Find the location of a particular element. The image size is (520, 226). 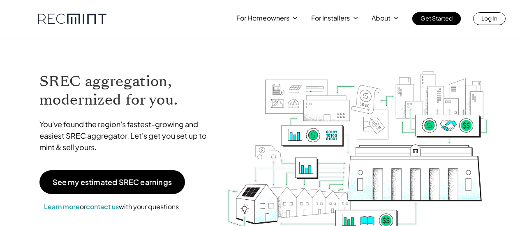

p: Log In is located at coordinates (489, 18).